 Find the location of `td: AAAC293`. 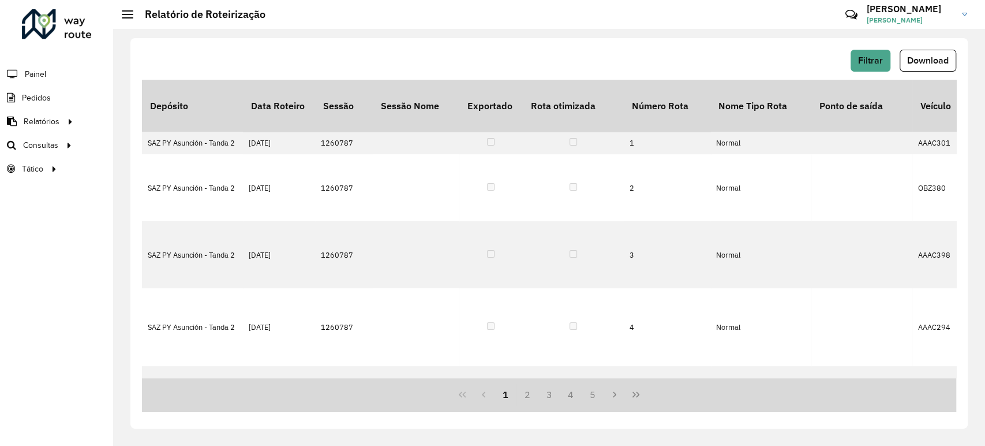

td: AAAC293 is located at coordinates (941, 399).